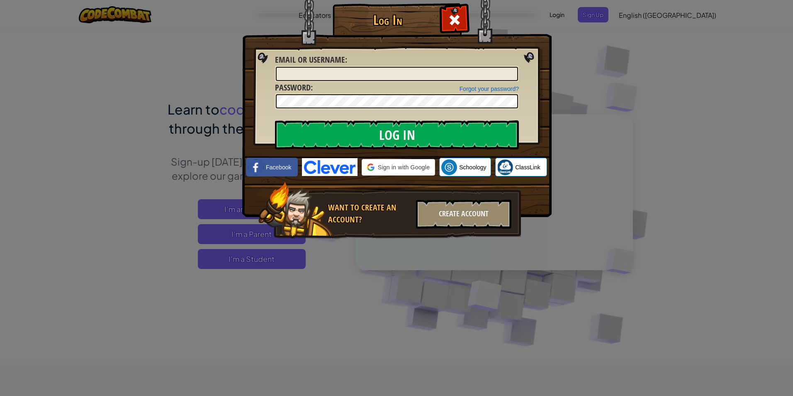  I want to click on a: Forgot your password?, so click(489, 89).